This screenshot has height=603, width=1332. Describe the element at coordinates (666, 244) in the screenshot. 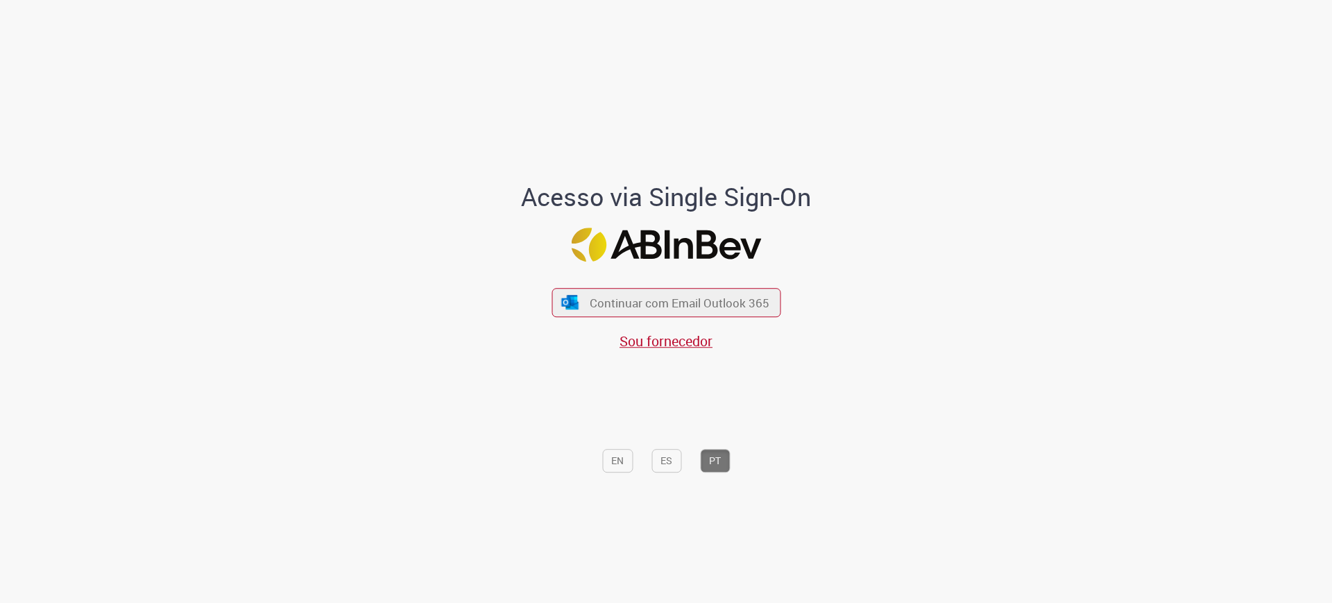

I see `img: Logo ABInBev` at that location.